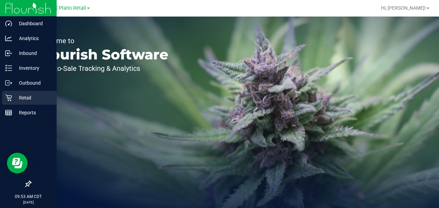 This screenshot has width=439, height=208. Describe the element at coordinates (33, 53) in the screenshot. I see `p: Inbound` at that location.